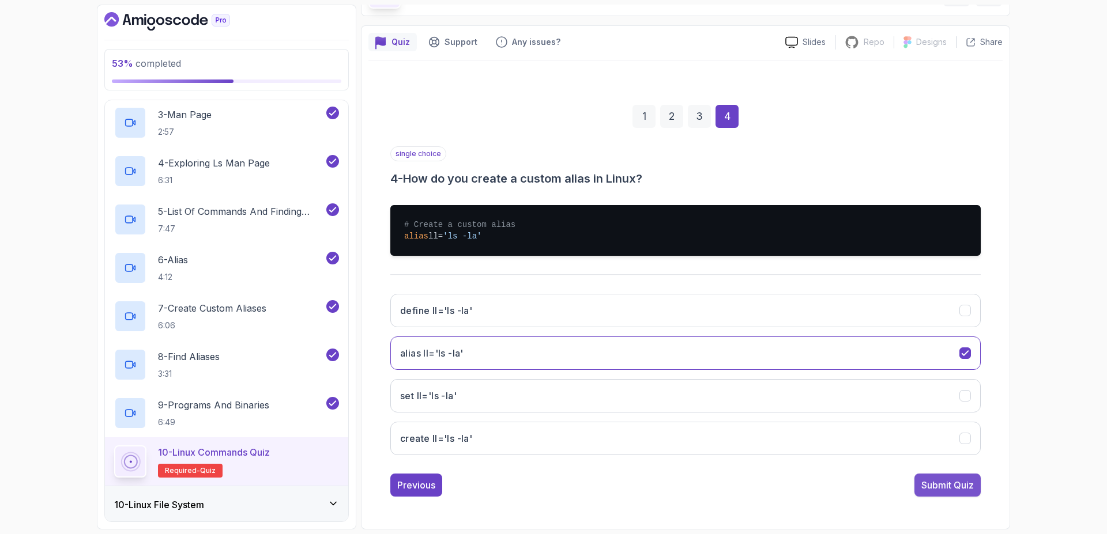 Image resolution: width=1107 pixels, height=534 pixels. I want to click on p: 7:47, so click(241, 229).